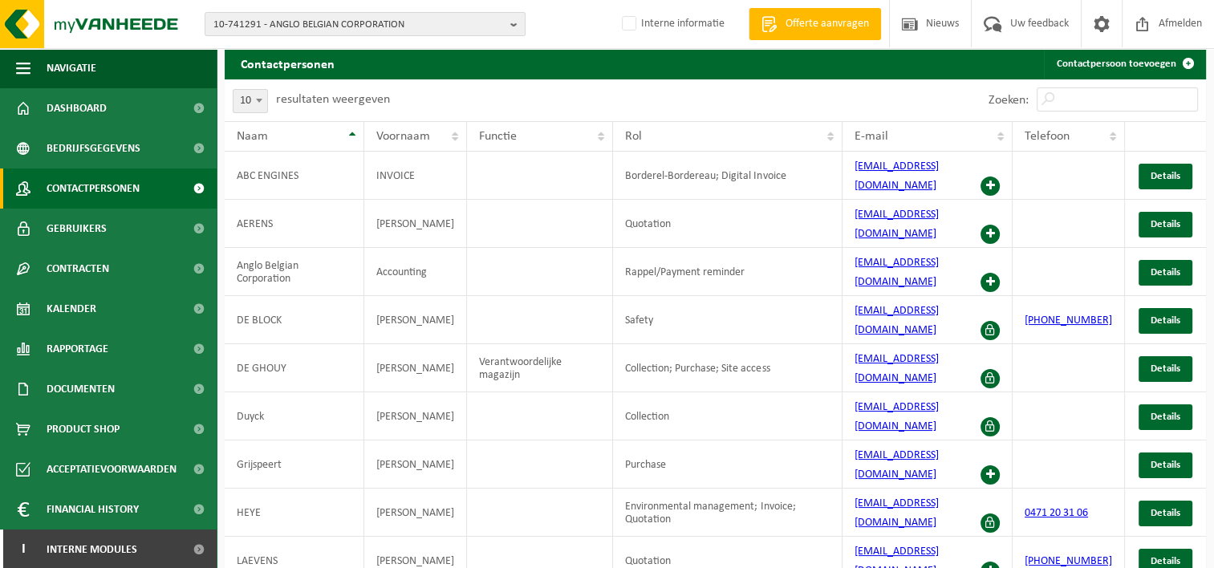 The width and height of the screenshot is (1214, 568). Describe the element at coordinates (287, 63) in the screenshot. I see `h2: Contactpersonen` at that location.